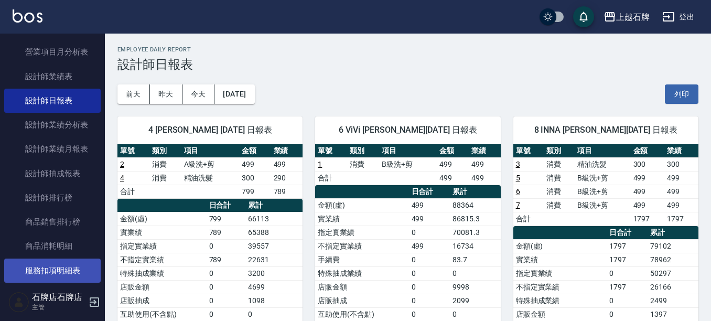  Describe the element at coordinates (52, 77) in the screenshot. I see `a: 設計師業績表` at that location.